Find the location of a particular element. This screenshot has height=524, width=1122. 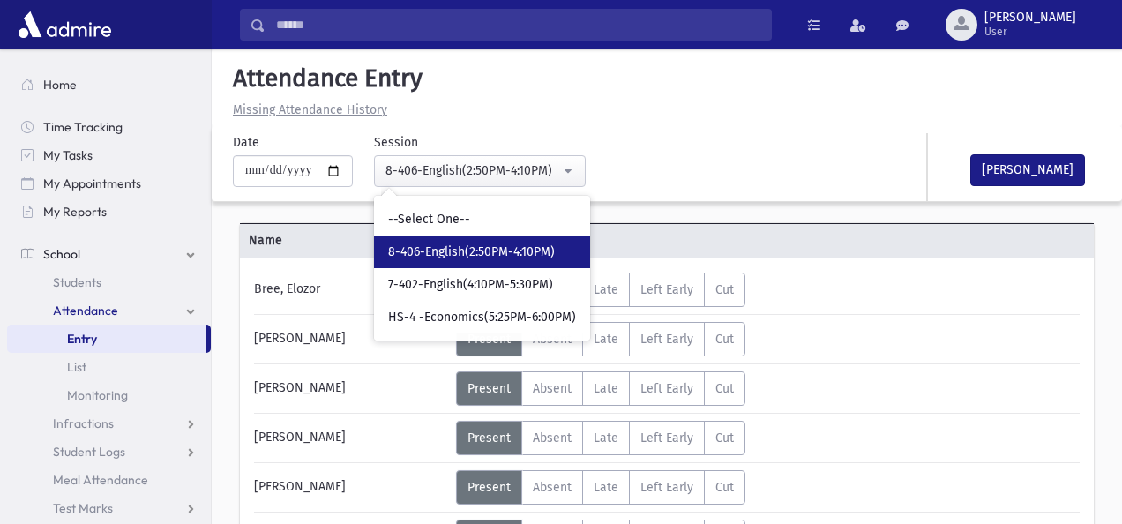

a: School is located at coordinates (109, 254).